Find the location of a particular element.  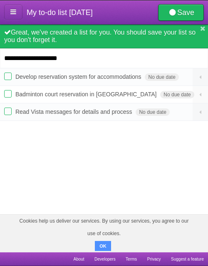

span: Develop reservation system for accommodations is located at coordinates (80, 77).